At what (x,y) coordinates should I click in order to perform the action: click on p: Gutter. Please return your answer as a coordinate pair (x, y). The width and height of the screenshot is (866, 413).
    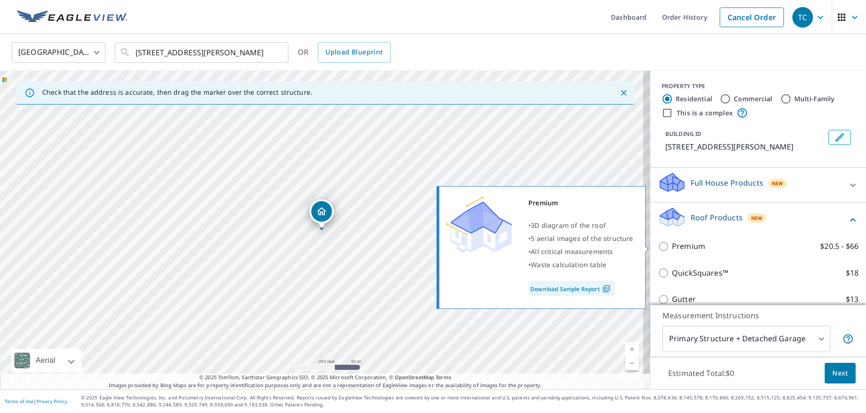
    Looking at the image, I should click on (684, 299).